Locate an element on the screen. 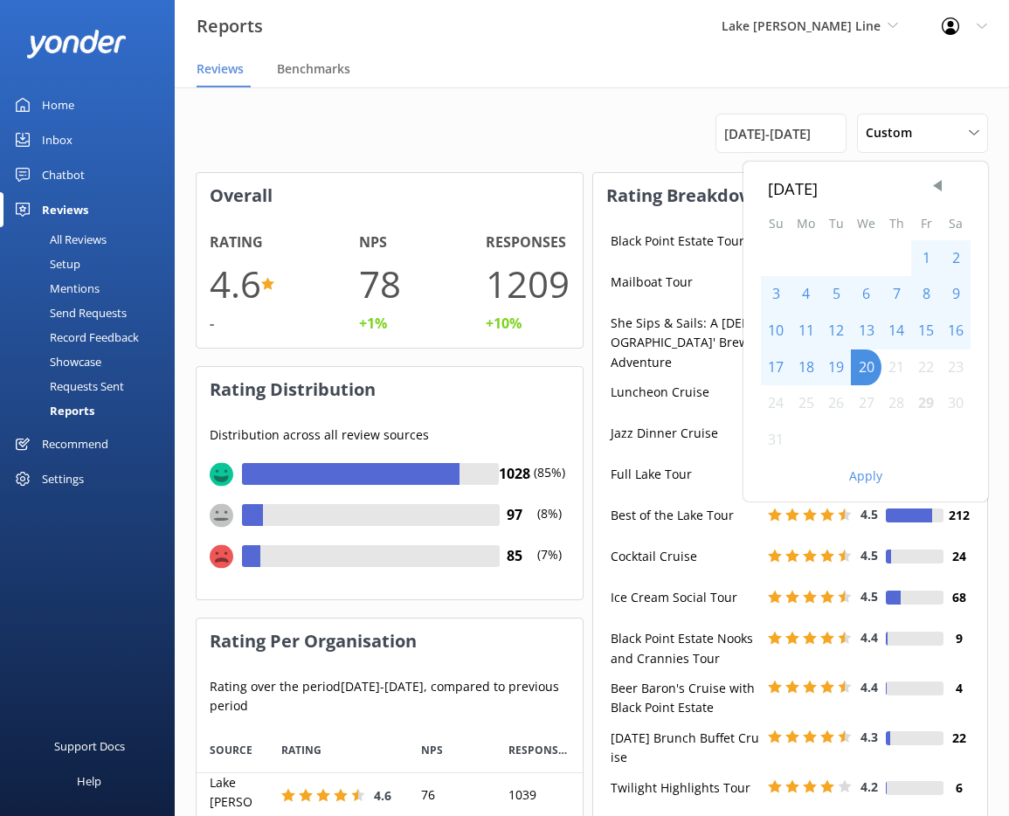 The height and width of the screenshot is (816, 1009). abbr: Thursday is located at coordinates (897, 223).